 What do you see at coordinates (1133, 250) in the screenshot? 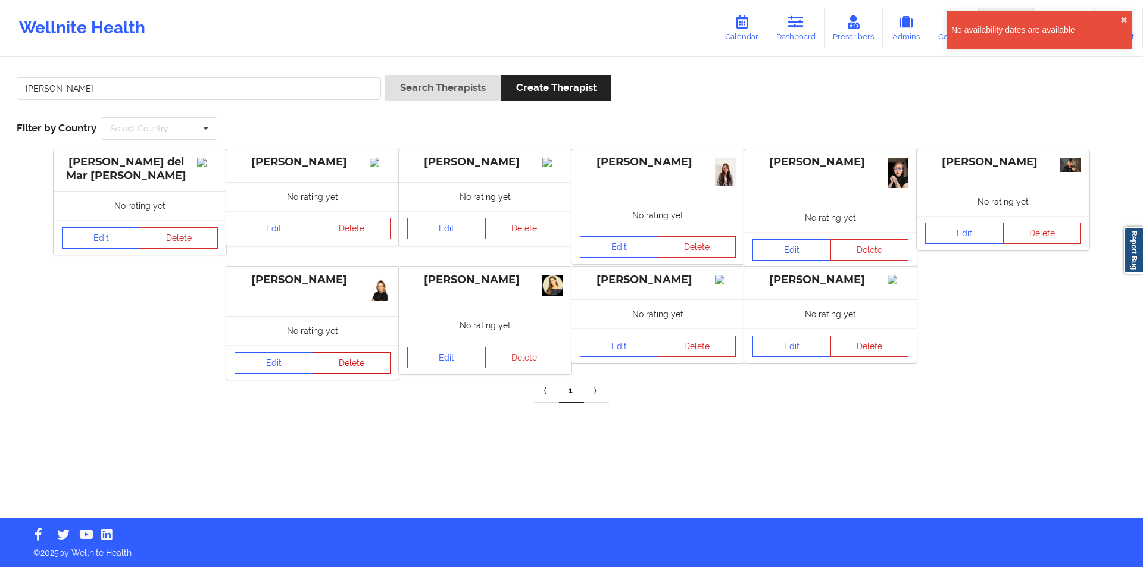
I see `a: Report Bug` at bounding box center [1133, 250].